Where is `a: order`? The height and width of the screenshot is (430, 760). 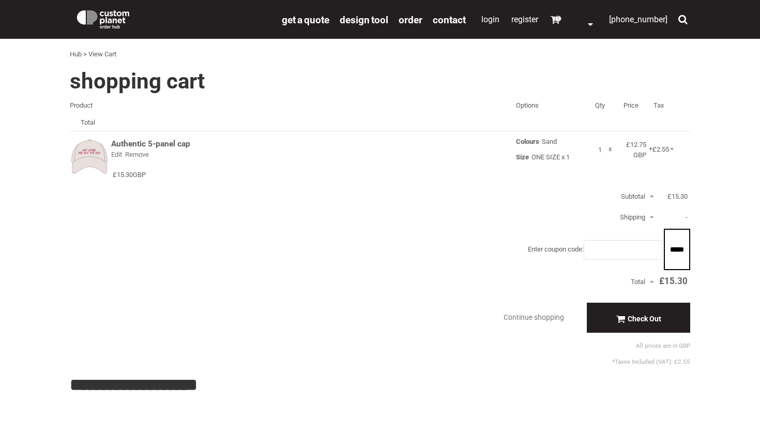
a: order is located at coordinates (411, 19).